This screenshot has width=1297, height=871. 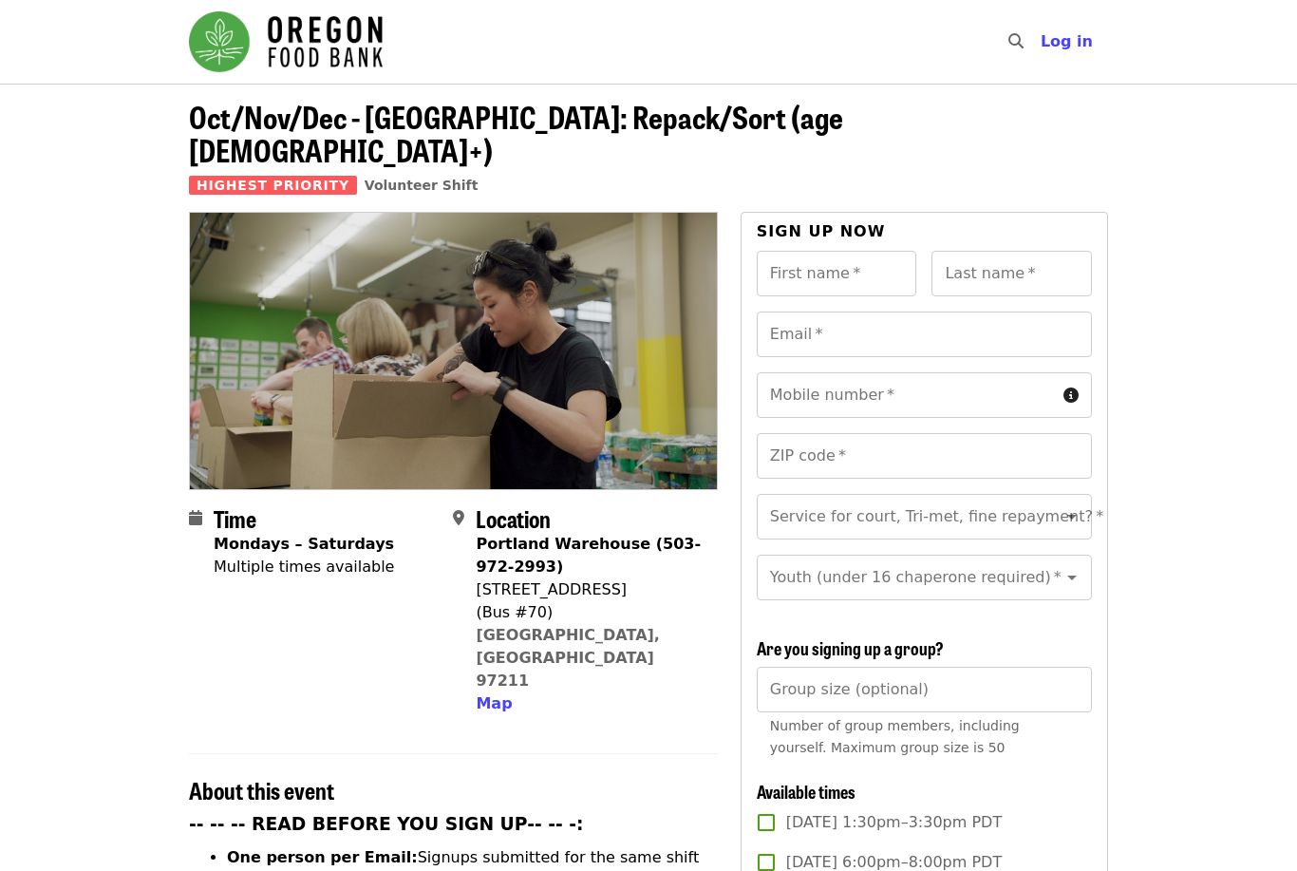 What do you see at coordinates (494, 704) in the screenshot?
I see `button: Map` at bounding box center [494, 704].